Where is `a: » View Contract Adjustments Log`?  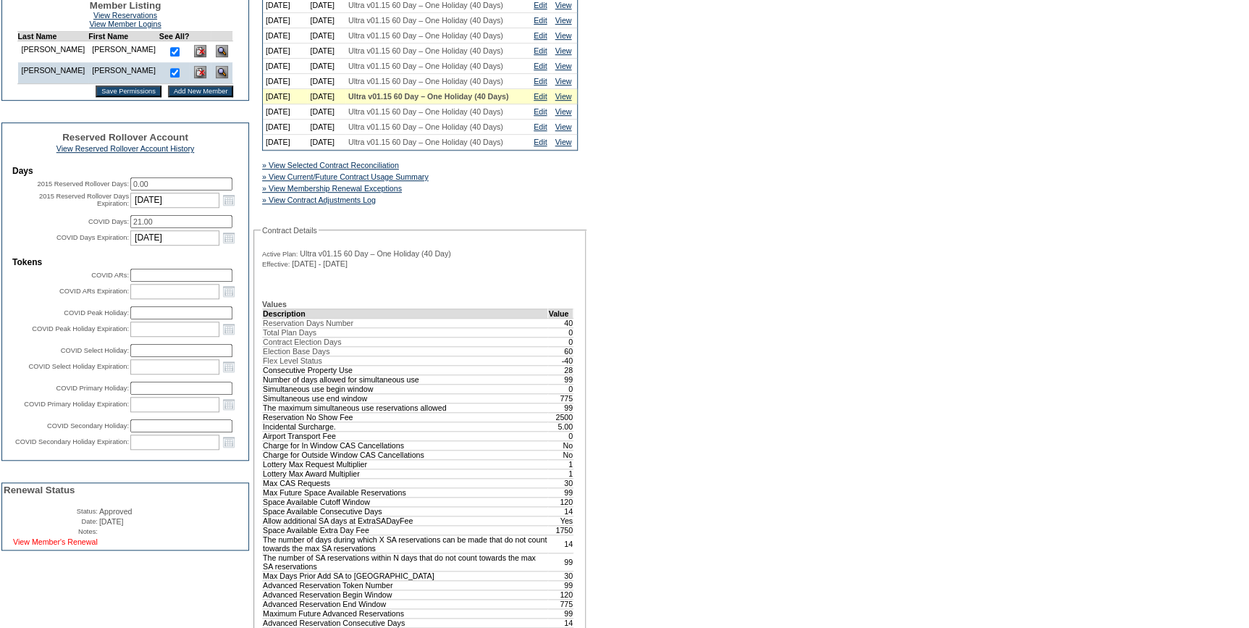
a: » View Contract Adjustments Log is located at coordinates (319, 200).